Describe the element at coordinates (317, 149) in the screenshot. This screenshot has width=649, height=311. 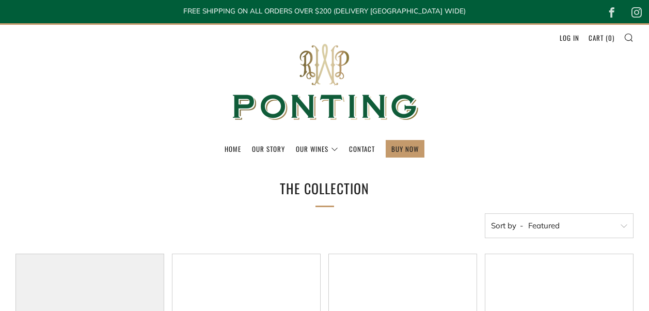
I see `a: Our Wines` at that location.